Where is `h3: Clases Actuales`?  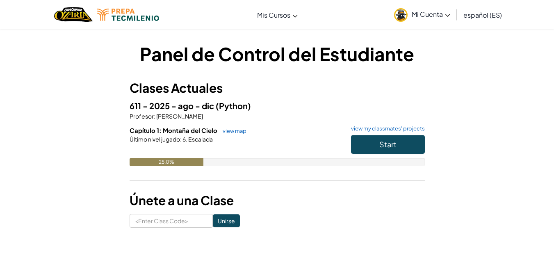 h3: Clases Actuales is located at coordinates (277, 88).